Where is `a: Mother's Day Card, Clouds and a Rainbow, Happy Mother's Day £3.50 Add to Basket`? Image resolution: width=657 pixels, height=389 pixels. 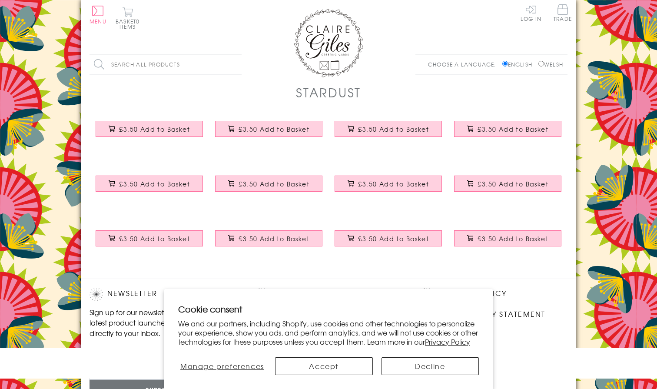
a: Mother's Day Card, Clouds and a Rainbow, Happy Mother's Day £3.50 Add to Basket is located at coordinates (388, 188).